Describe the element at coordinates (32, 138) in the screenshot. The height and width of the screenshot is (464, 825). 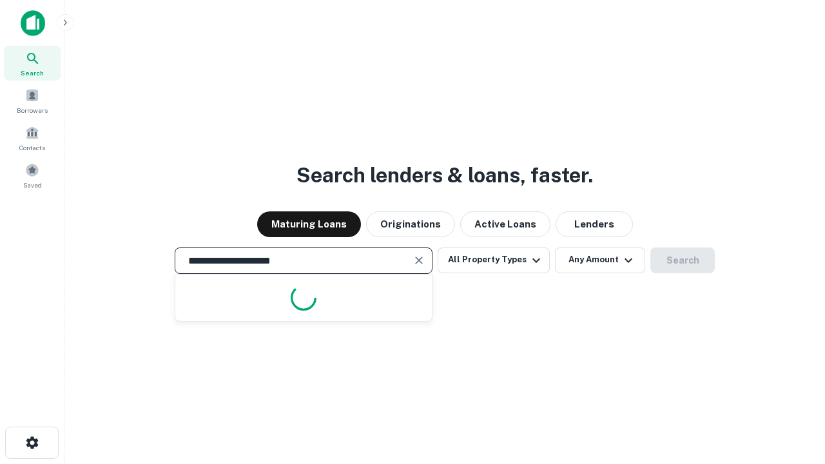
I see `div: Contacts` at that location.